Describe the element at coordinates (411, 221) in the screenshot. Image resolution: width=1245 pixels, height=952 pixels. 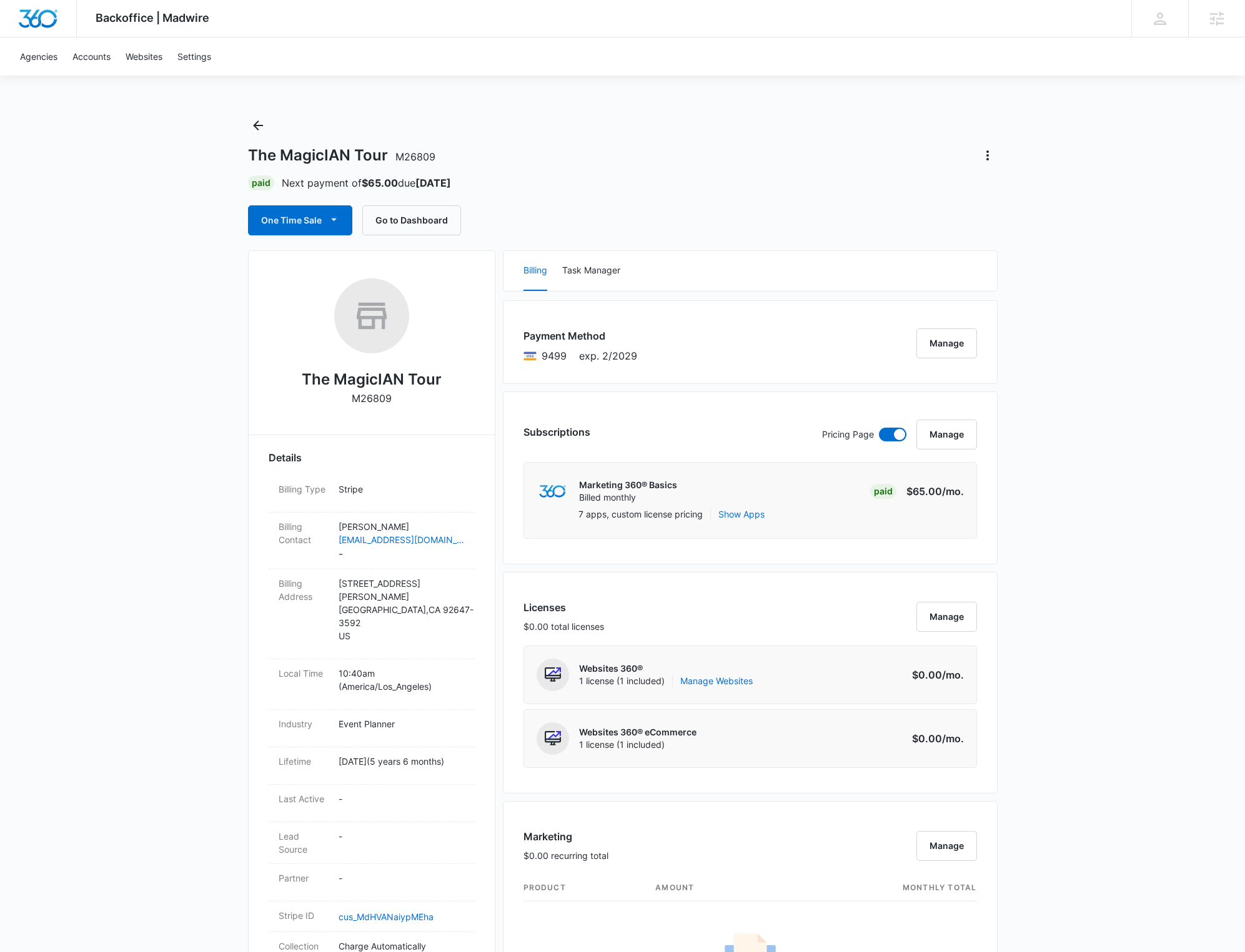
I see `a: Go to Dashboard` at that location.